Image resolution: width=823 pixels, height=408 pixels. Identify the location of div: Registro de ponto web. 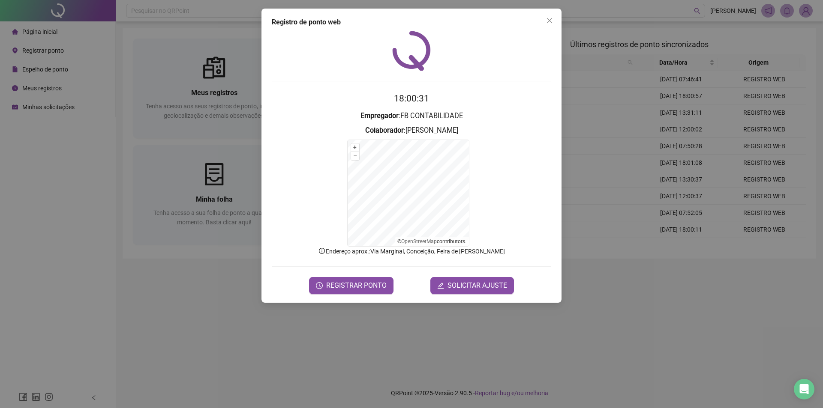
(411, 22).